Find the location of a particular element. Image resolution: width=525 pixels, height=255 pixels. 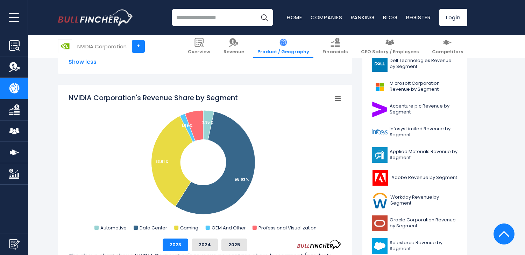

span: Competitors is located at coordinates (448, 52).